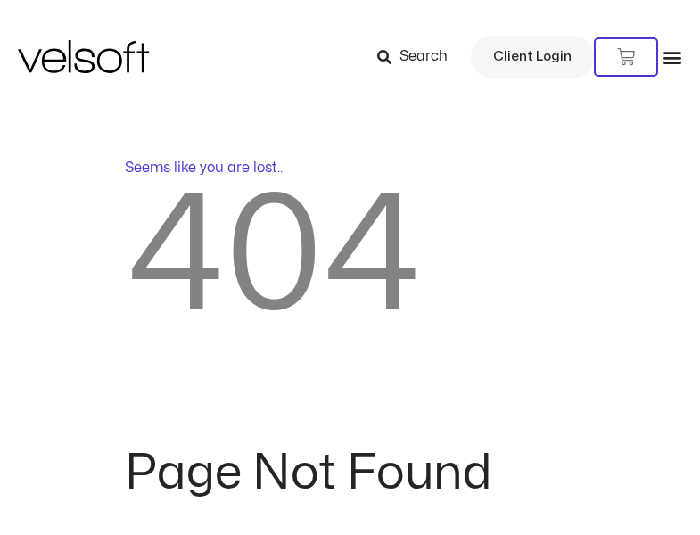 The width and height of the screenshot is (700, 535). Describe the element at coordinates (532, 57) in the screenshot. I see `span: Client Login` at that location.